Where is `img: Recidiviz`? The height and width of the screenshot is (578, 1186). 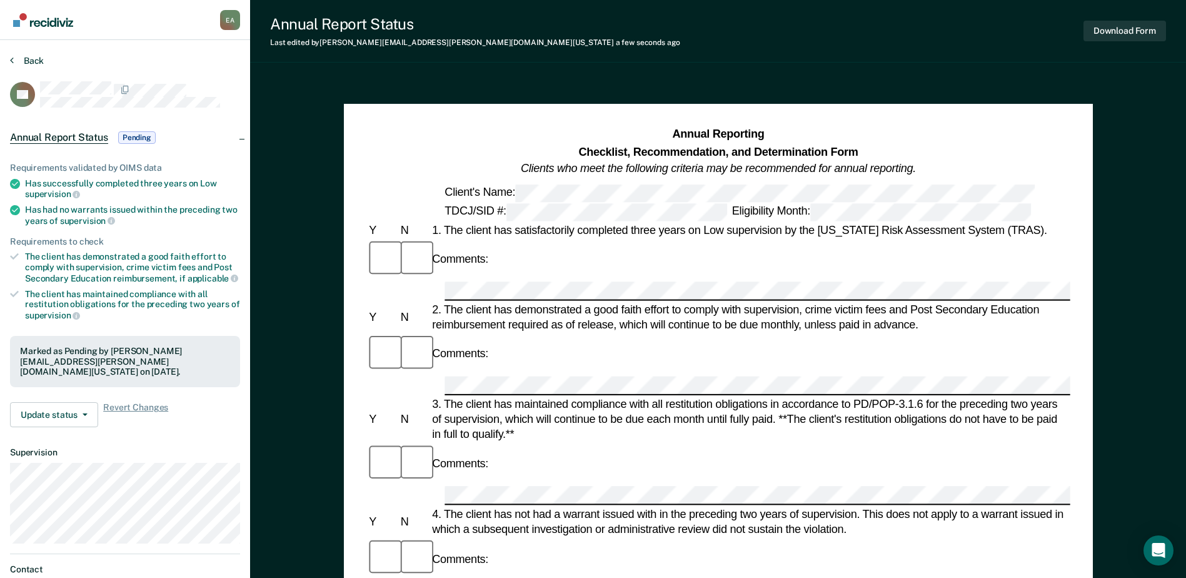 img: Recidiviz is located at coordinates (43, 20).